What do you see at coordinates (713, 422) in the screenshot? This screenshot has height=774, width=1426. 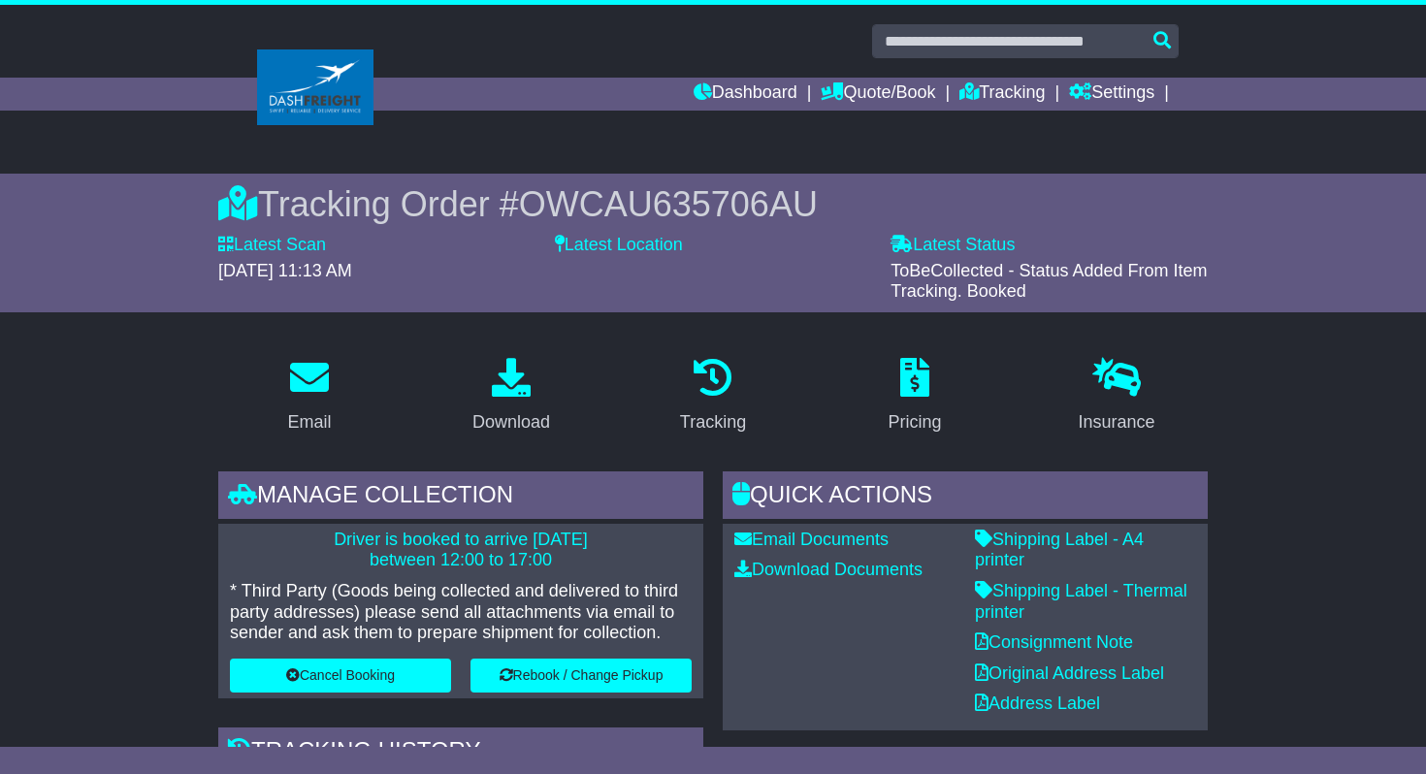 I see `div: Tracking` at bounding box center [713, 422].